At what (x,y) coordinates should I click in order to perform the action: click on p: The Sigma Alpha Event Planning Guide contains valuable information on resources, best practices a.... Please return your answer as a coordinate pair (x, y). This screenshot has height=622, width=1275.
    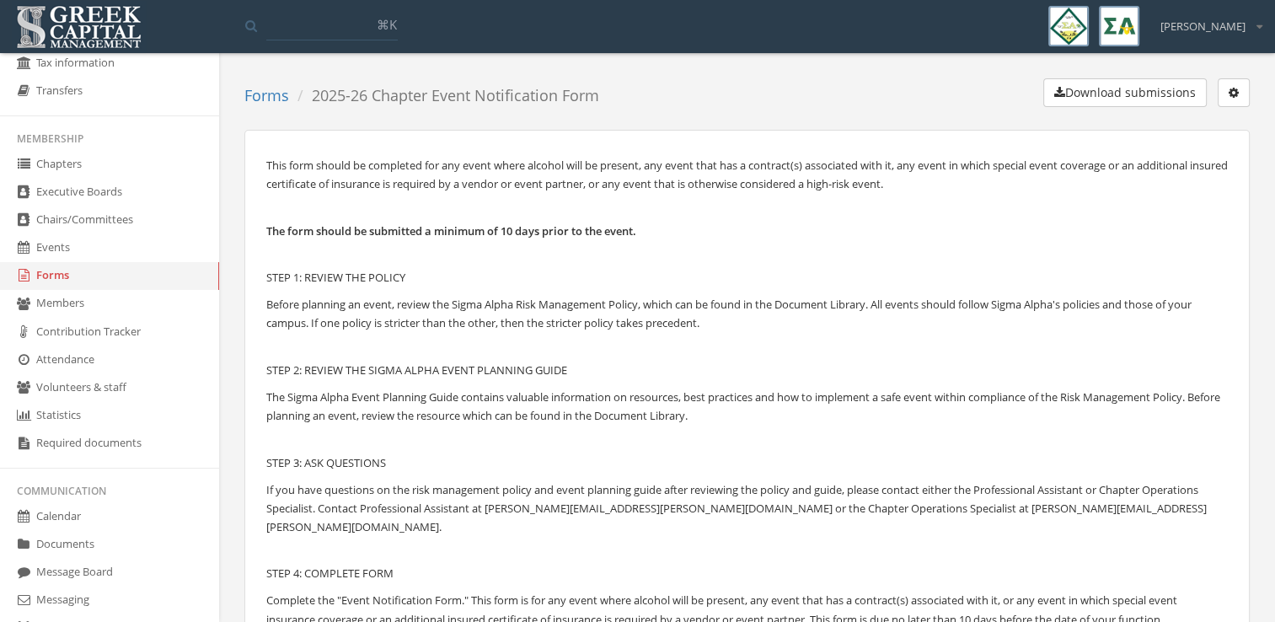
    Looking at the image, I should click on (747, 406).